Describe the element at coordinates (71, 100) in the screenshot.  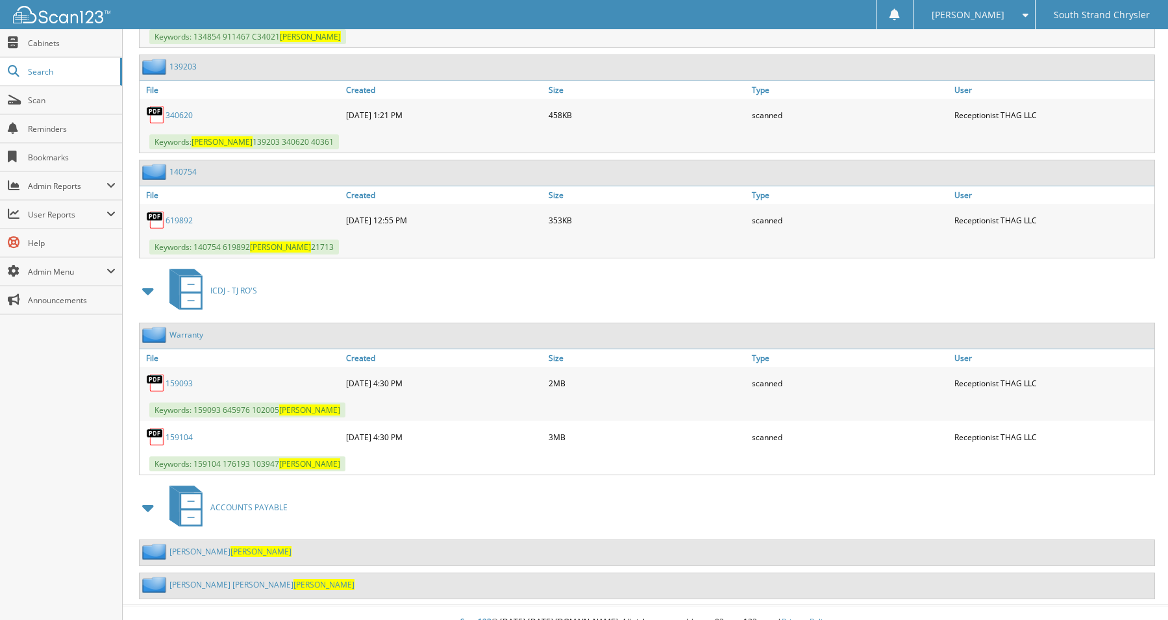
I see `span: Scan` at that location.